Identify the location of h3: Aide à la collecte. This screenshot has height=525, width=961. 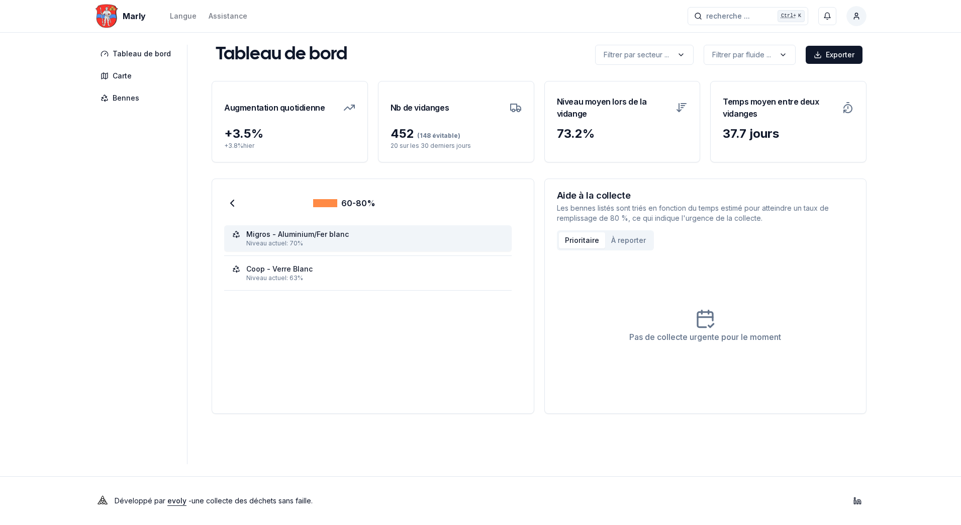
(706, 196).